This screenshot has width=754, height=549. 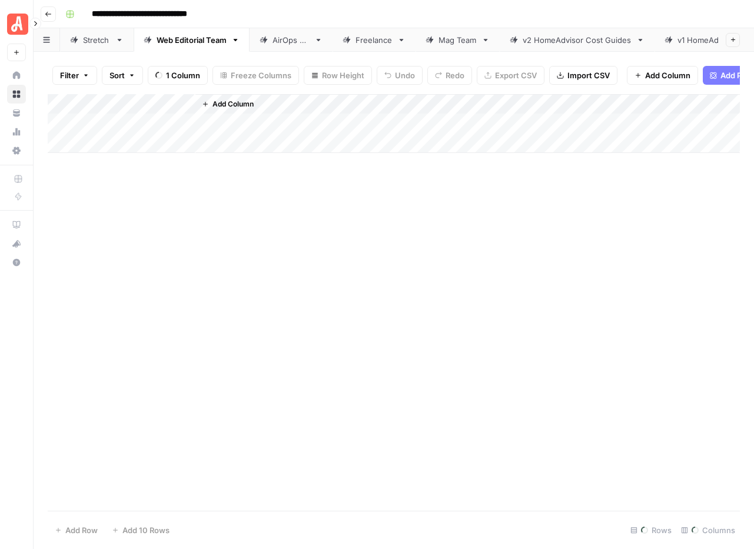 I want to click on a: AirOps Academy, so click(x=16, y=225).